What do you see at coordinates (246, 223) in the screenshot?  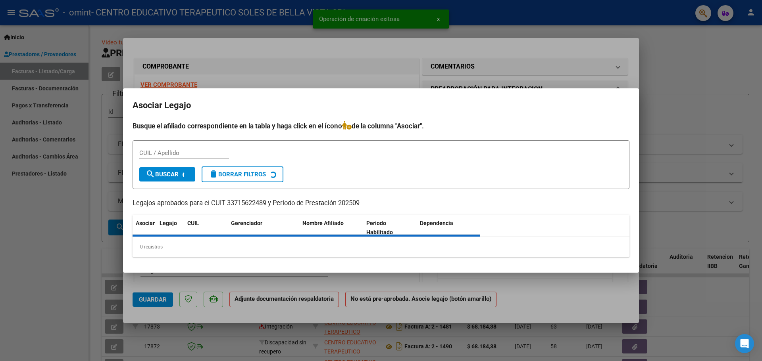 I see `span: Gerenciador` at bounding box center [246, 223].